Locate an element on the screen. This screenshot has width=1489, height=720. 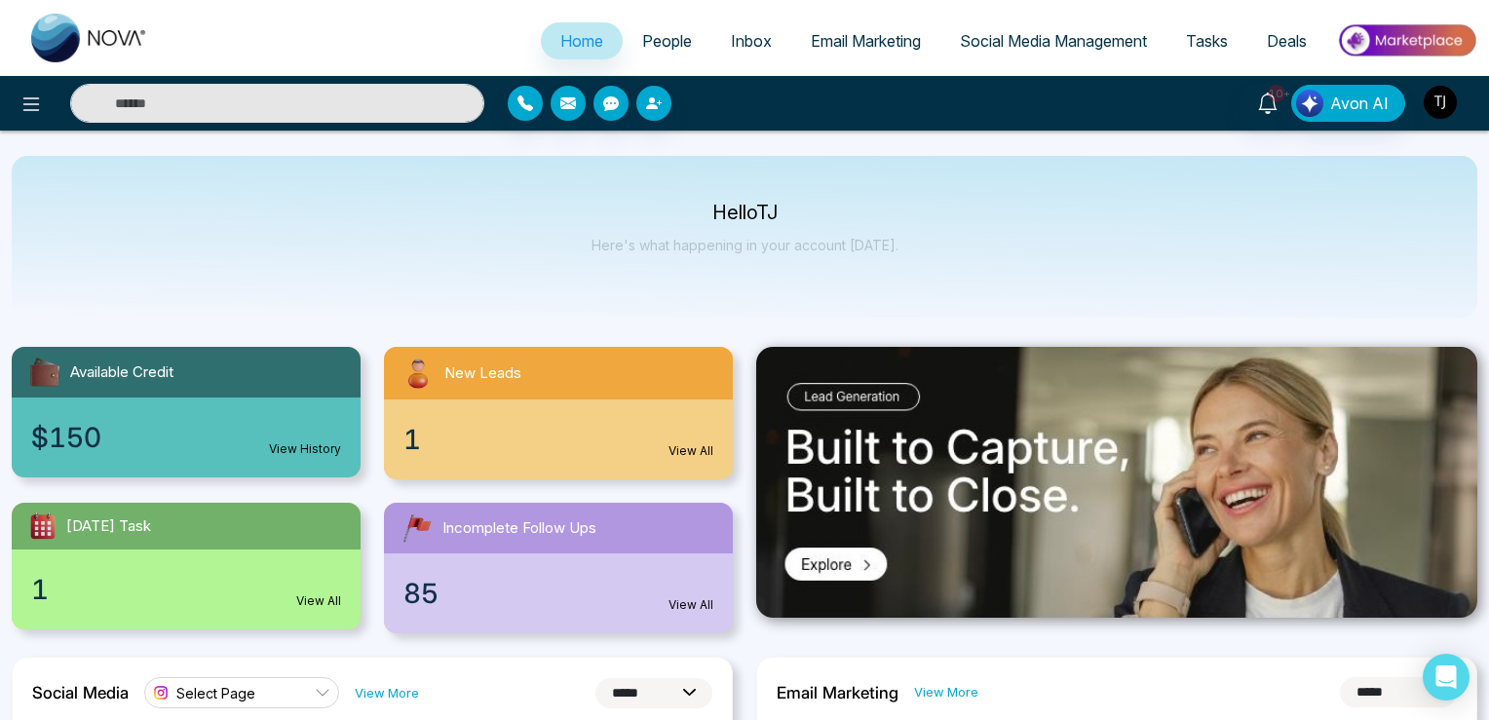
span: Email Marketing is located at coordinates (865, 41).